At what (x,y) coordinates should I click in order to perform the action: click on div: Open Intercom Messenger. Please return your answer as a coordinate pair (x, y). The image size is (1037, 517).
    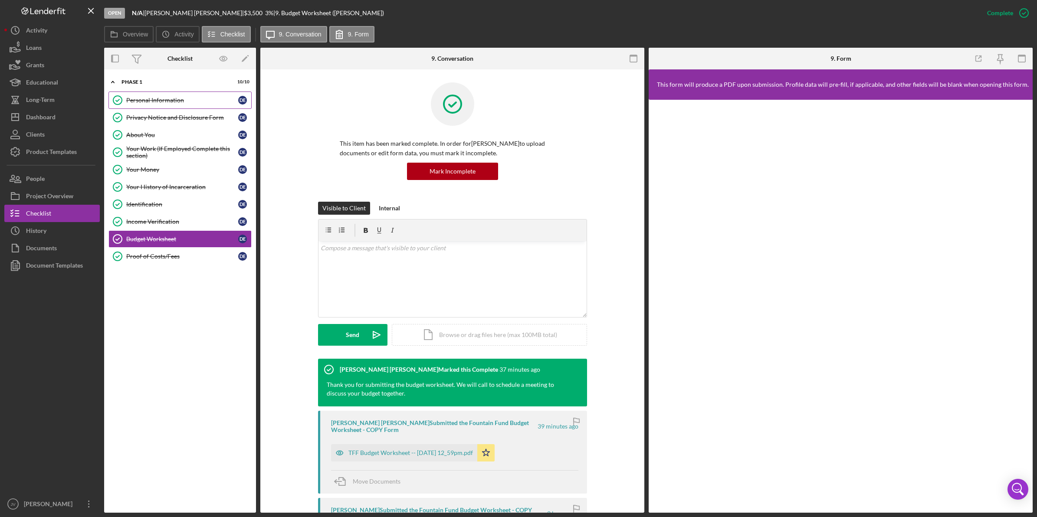
    Looking at the image, I should click on (1018, 489).